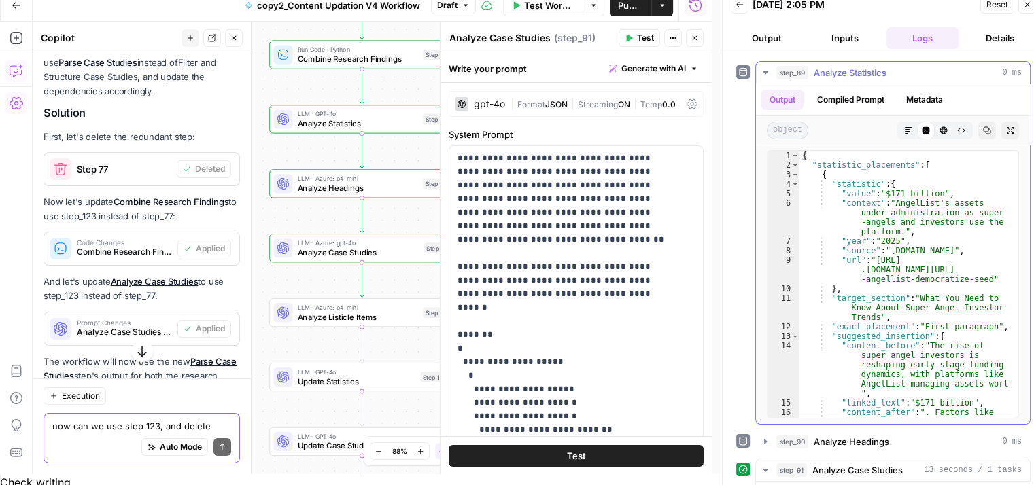 The height and width of the screenshot is (485, 1034). What do you see at coordinates (489, 104) in the screenshot?
I see `div: gpt-4o` at bounding box center [489, 104].